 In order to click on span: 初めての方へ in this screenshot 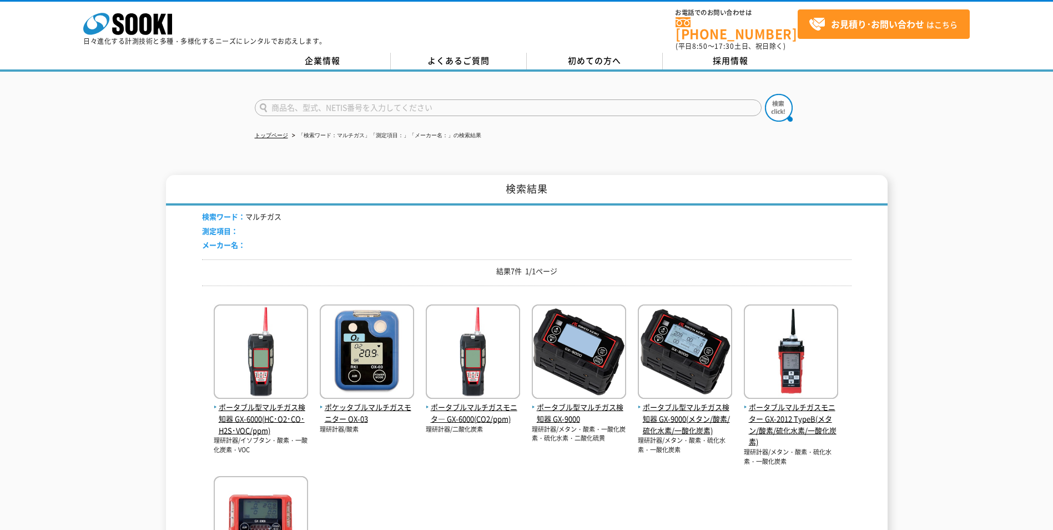, I will do `click(595, 61)`.